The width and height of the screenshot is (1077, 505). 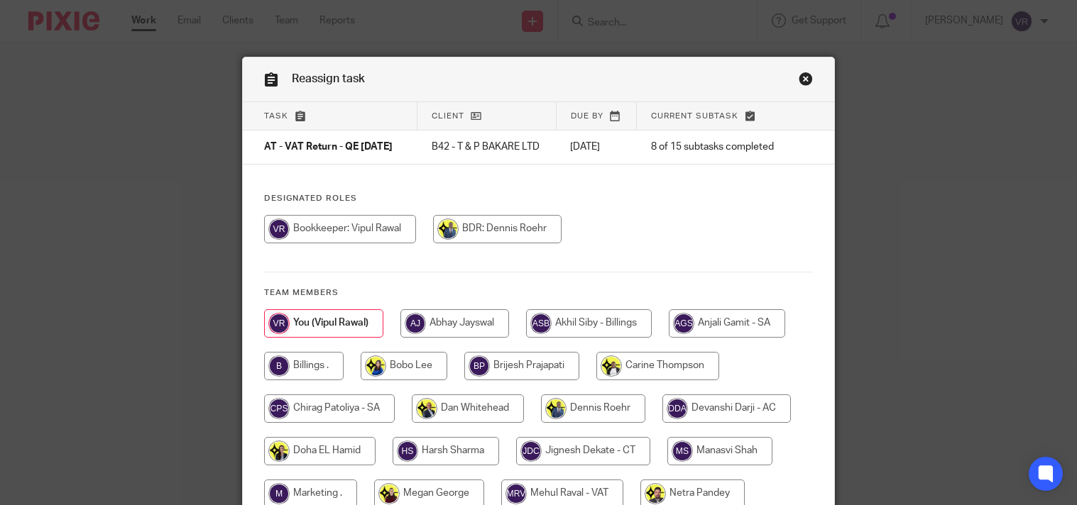 I want to click on span: Current subtask, so click(x=694, y=116).